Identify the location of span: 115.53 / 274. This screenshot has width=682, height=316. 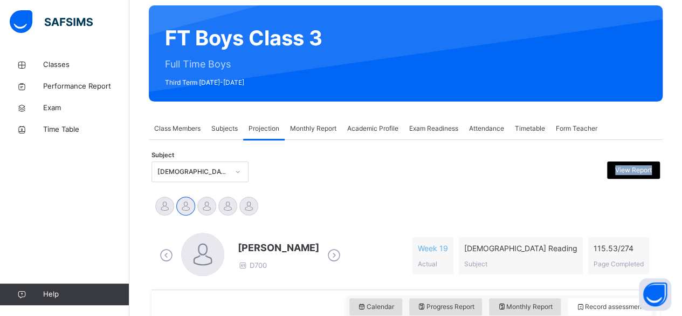
(619, 248).